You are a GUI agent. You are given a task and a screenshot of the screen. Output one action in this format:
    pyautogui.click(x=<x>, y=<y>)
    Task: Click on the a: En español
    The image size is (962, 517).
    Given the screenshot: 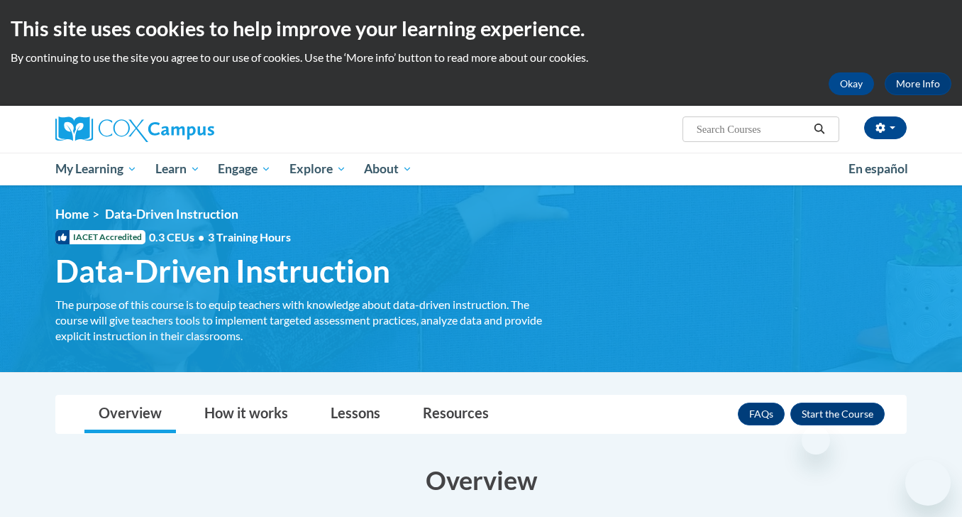 What is the action you would take?
    pyautogui.click(x=879, y=169)
    